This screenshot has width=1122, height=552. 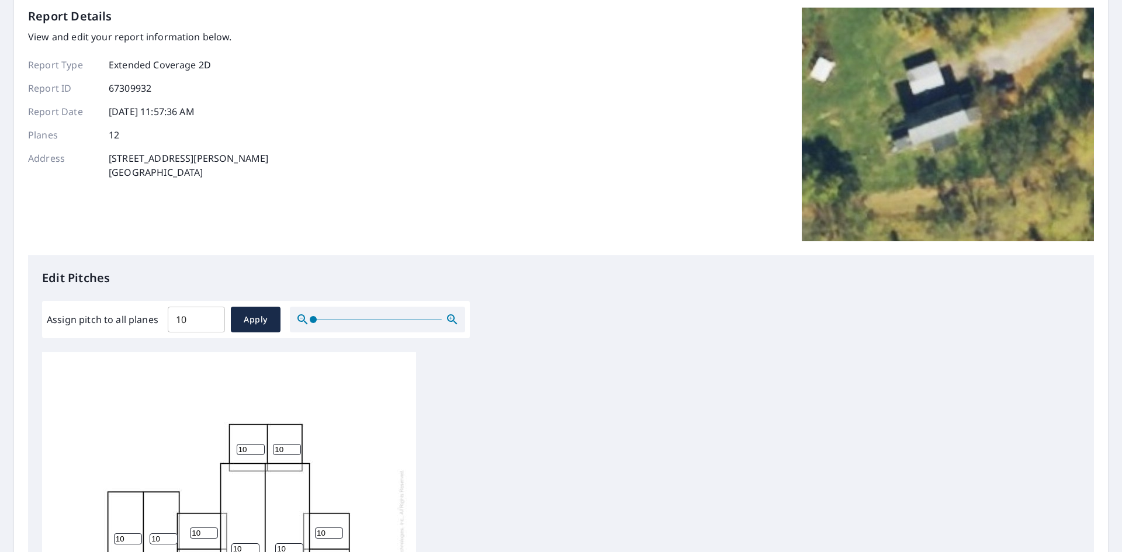 What do you see at coordinates (561, 278) in the screenshot?
I see `p: Edit Pitches` at bounding box center [561, 278].